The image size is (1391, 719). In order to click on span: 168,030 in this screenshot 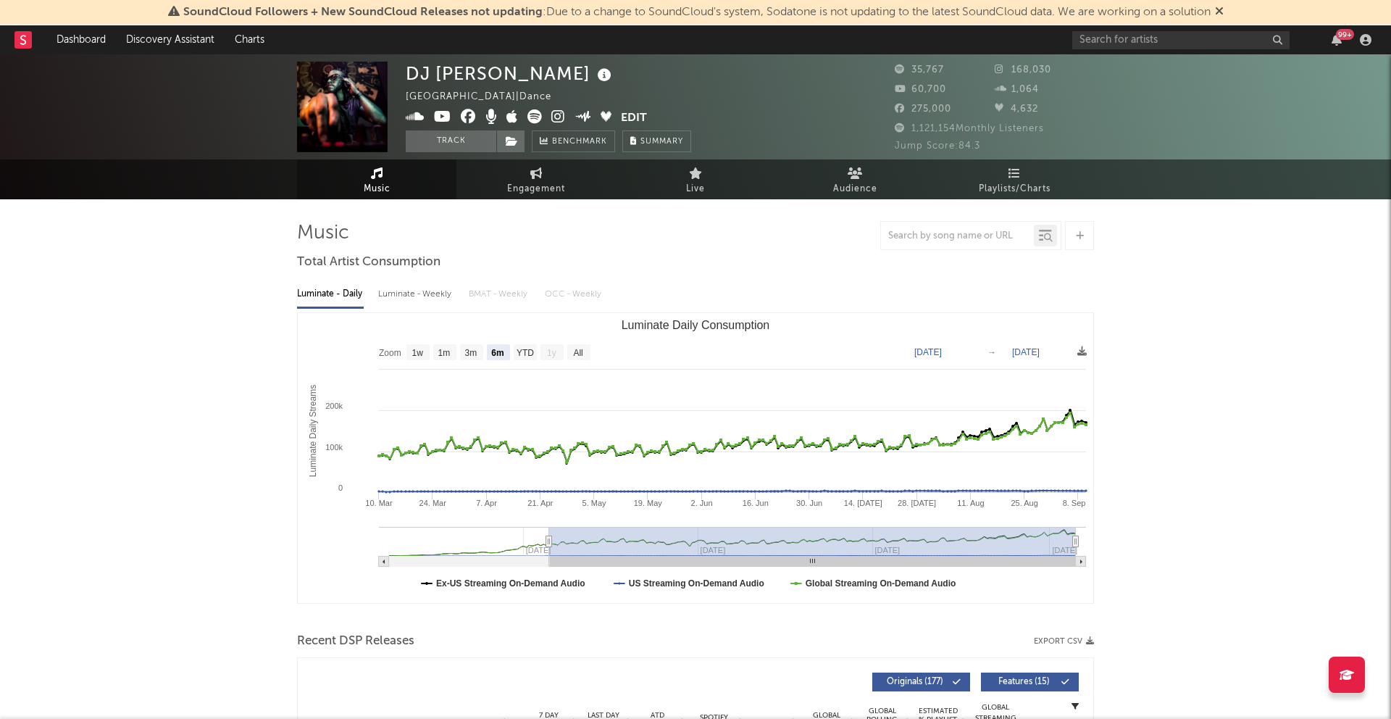, I will do `click(1023, 70)`.